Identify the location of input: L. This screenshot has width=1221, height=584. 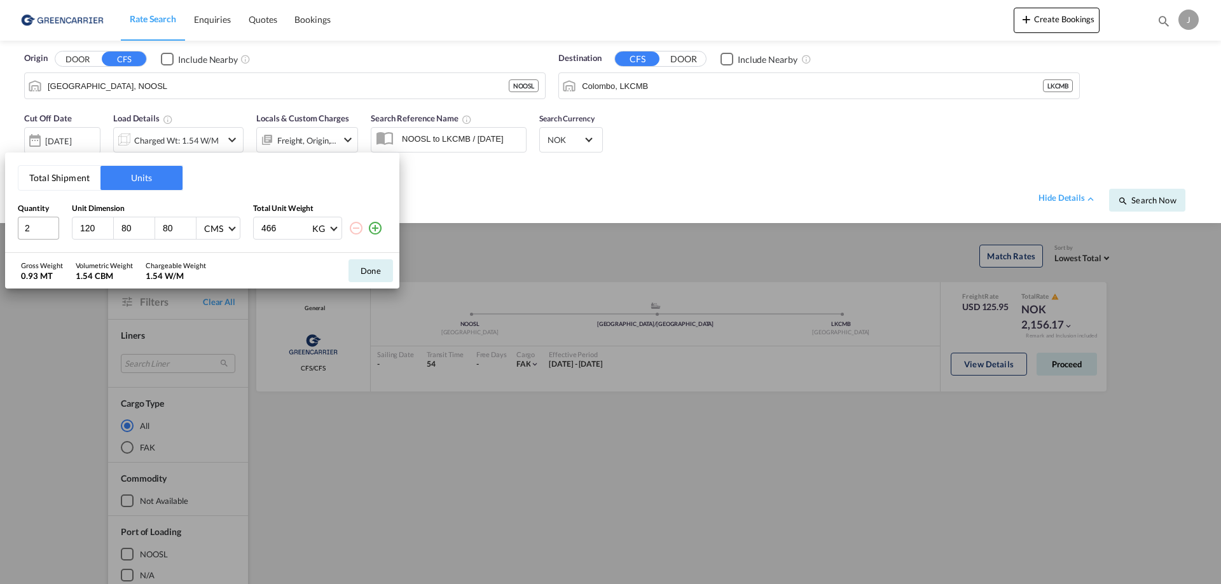
(96, 228).